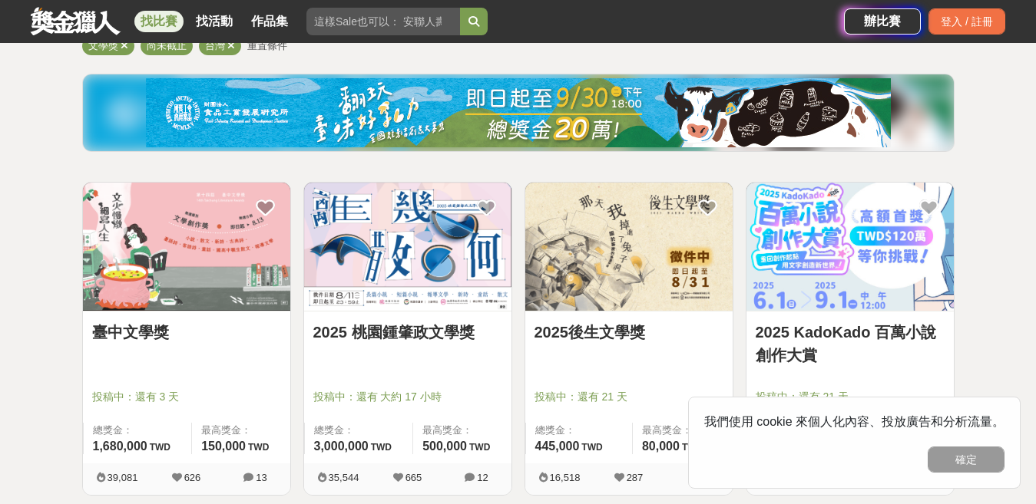 The width and height of the screenshot is (1036, 504). What do you see at coordinates (854, 421) in the screenshot?
I see `span: 我們使用 cookie 來個人化內容、投放廣告和分析流量。` at bounding box center [854, 421].